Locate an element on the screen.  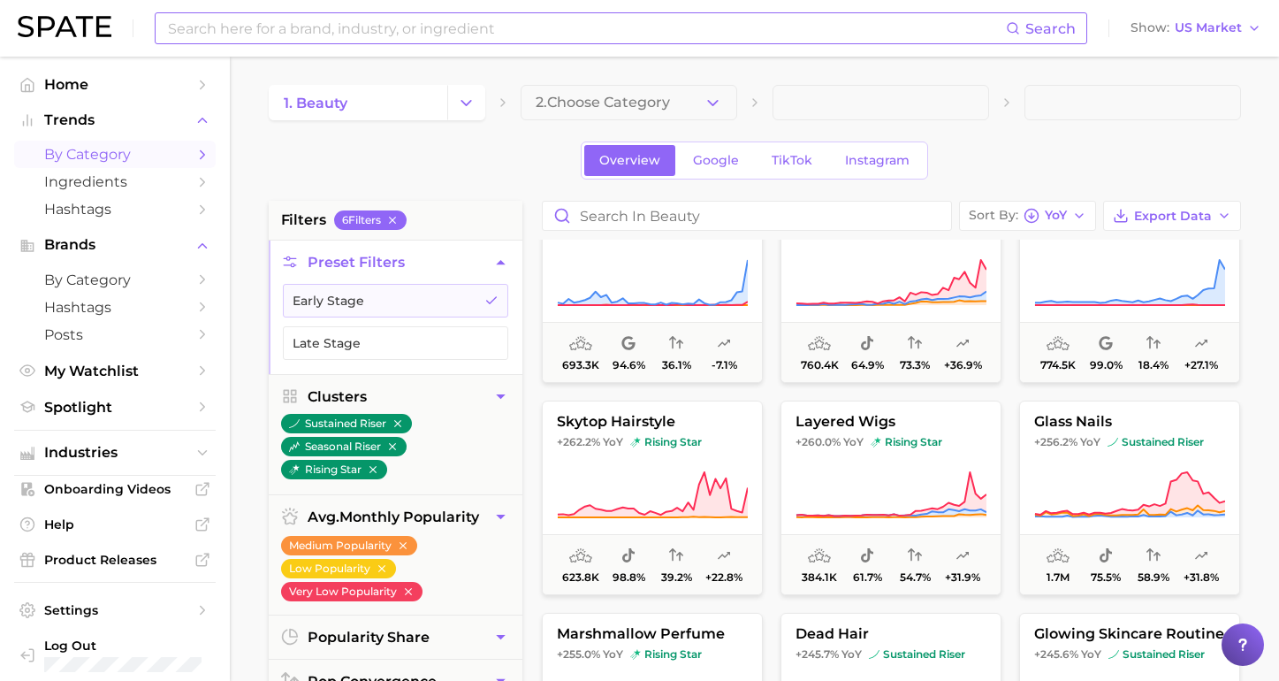
a: My Watchlist is located at coordinates (115, 370).